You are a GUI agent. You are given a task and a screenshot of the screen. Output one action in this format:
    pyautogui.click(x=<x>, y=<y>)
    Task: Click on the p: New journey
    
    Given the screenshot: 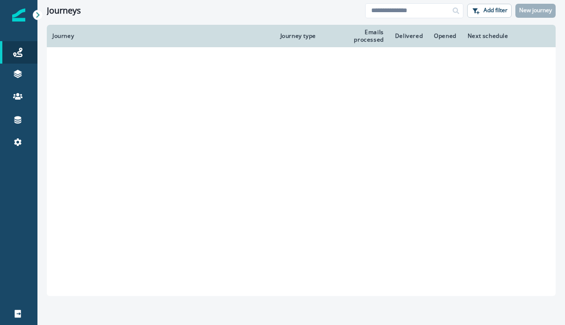 What is the action you would take?
    pyautogui.click(x=535, y=10)
    